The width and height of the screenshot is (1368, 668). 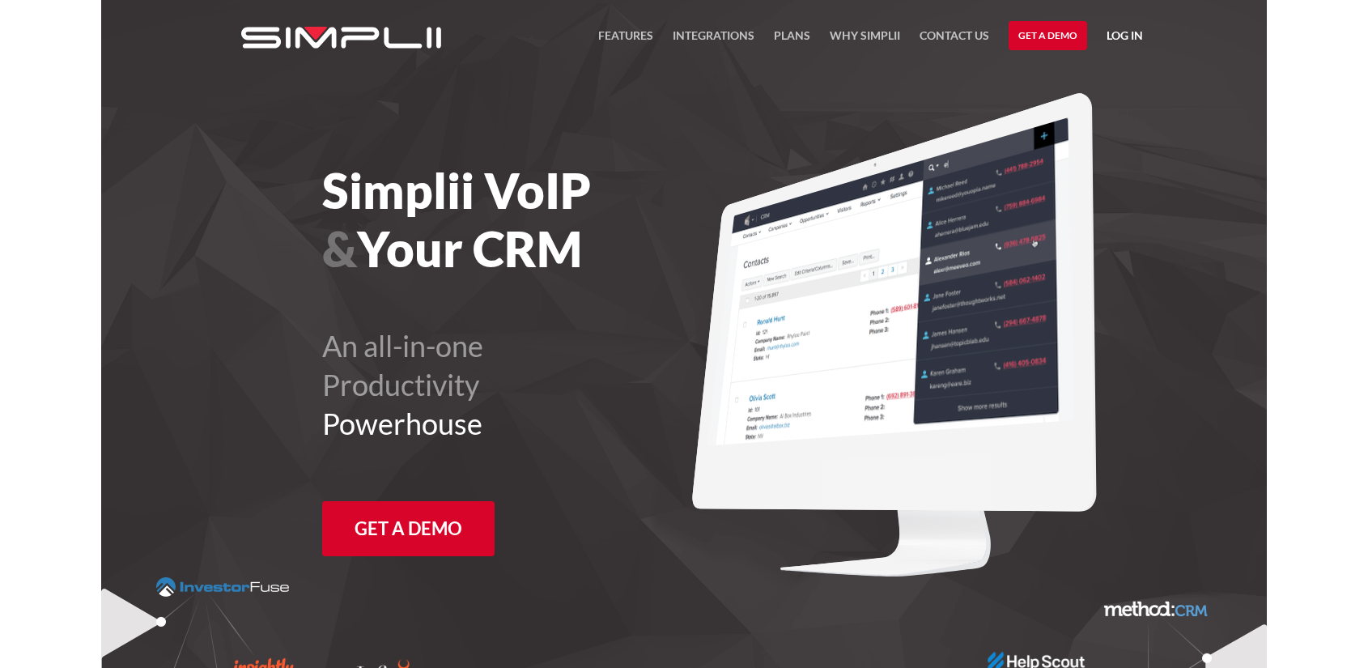 I want to click on a: Plans, so click(x=792, y=40).